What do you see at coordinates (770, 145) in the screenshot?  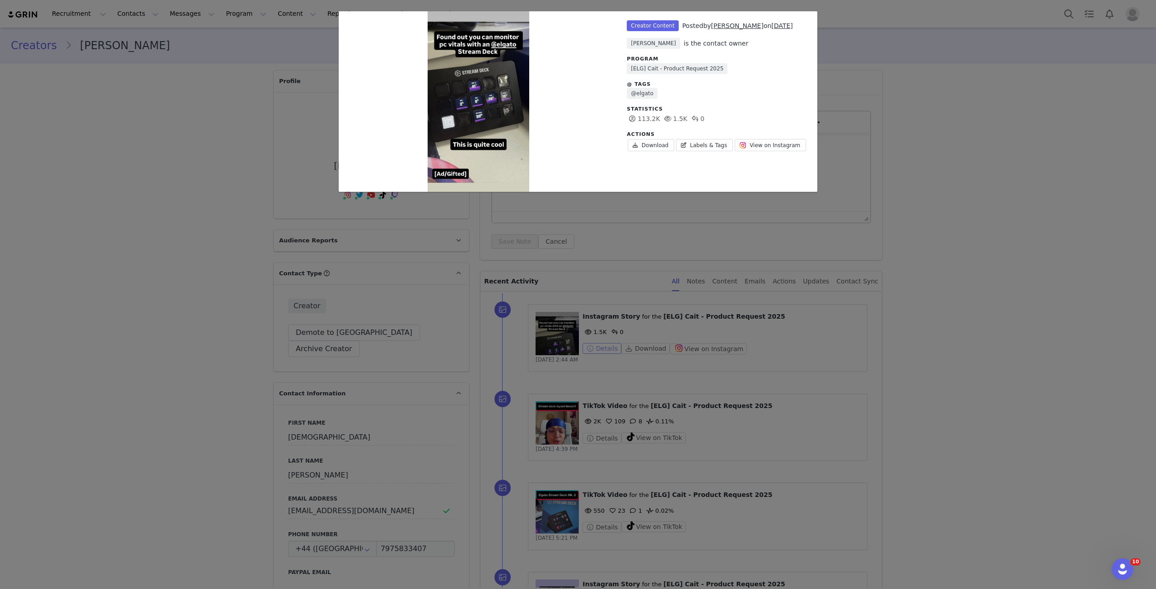 I see `a: View on Instagram` at bounding box center [770, 145].